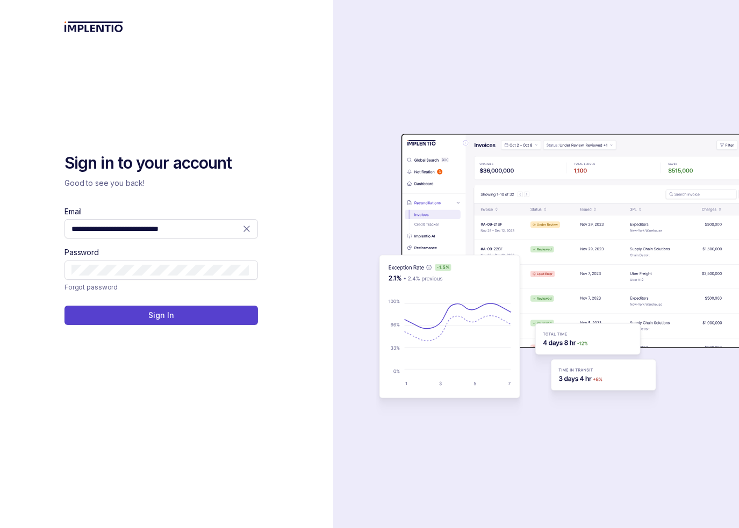 This screenshot has height=528, width=739. Describe the element at coordinates (73, 212) in the screenshot. I see `label: Email` at that location.